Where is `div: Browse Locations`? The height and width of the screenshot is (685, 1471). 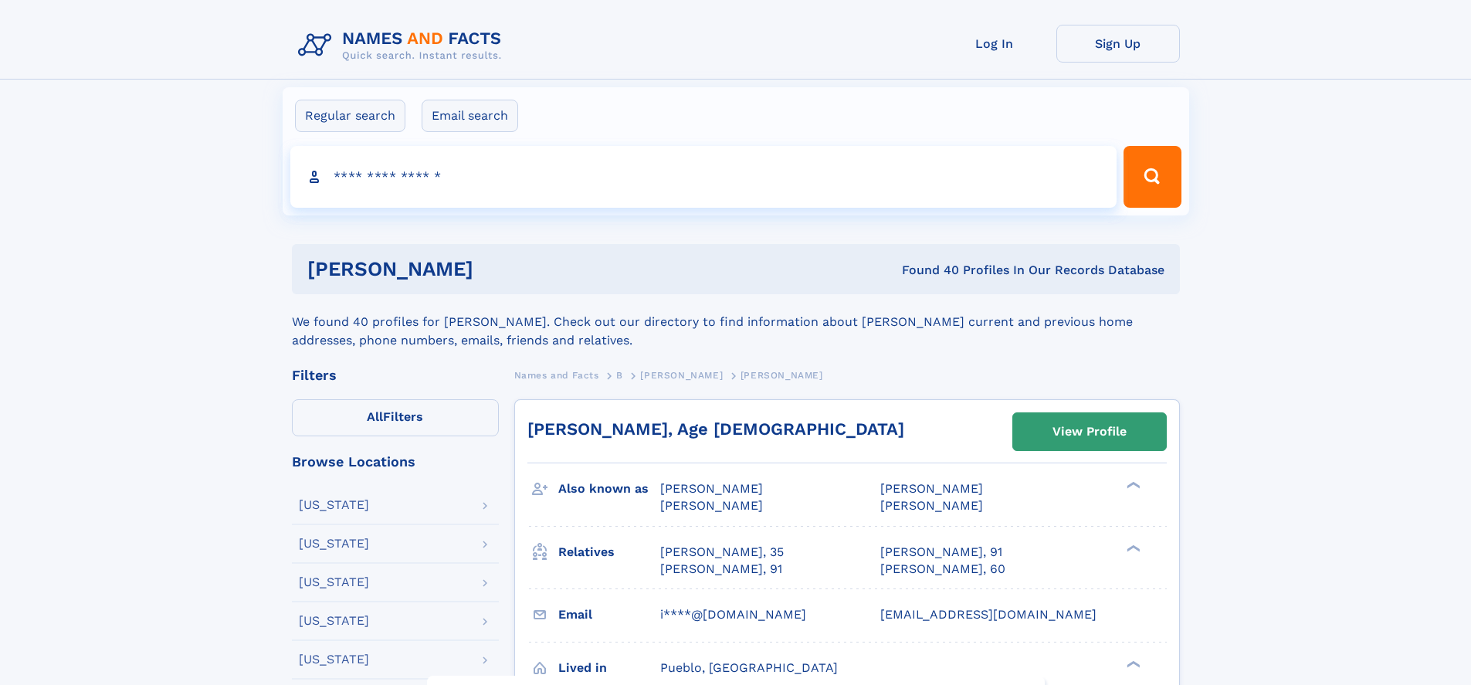 div: Browse Locations is located at coordinates (395, 462).